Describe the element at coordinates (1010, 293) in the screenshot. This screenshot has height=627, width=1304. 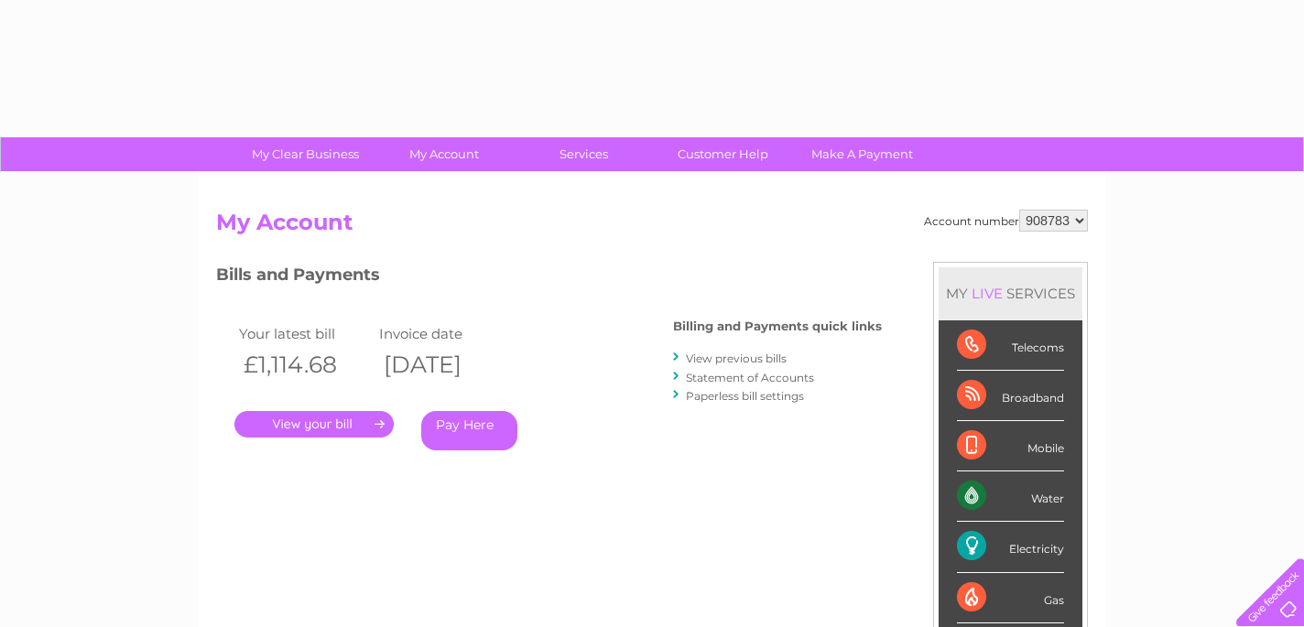
I see `div: MY SERVICES` at that location.